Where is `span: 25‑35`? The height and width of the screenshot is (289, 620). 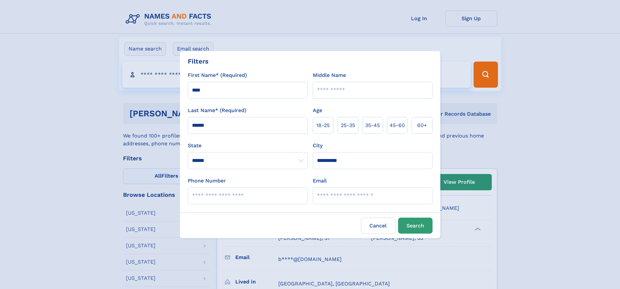
span: 25‑35 is located at coordinates (348, 125).